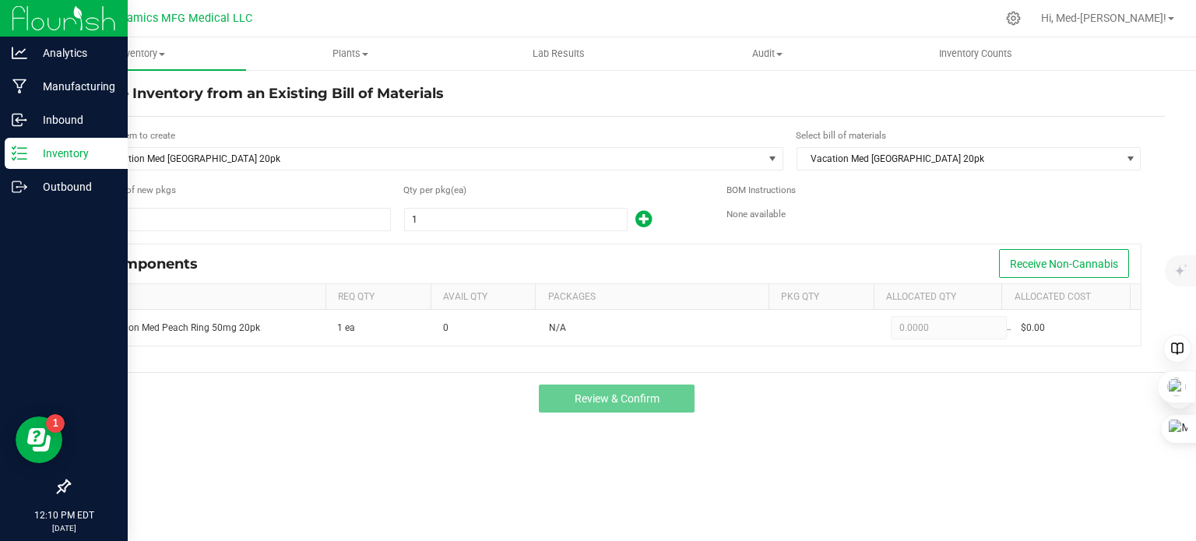 This screenshot has width=1196, height=541. I want to click on span: Add new output, so click(639, 223).